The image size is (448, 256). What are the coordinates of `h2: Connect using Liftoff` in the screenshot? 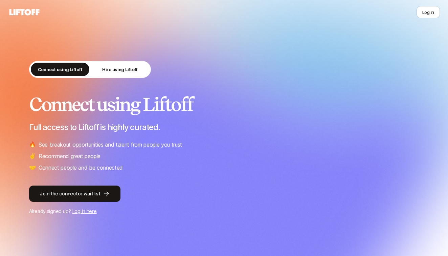 It's located at (224, 104).